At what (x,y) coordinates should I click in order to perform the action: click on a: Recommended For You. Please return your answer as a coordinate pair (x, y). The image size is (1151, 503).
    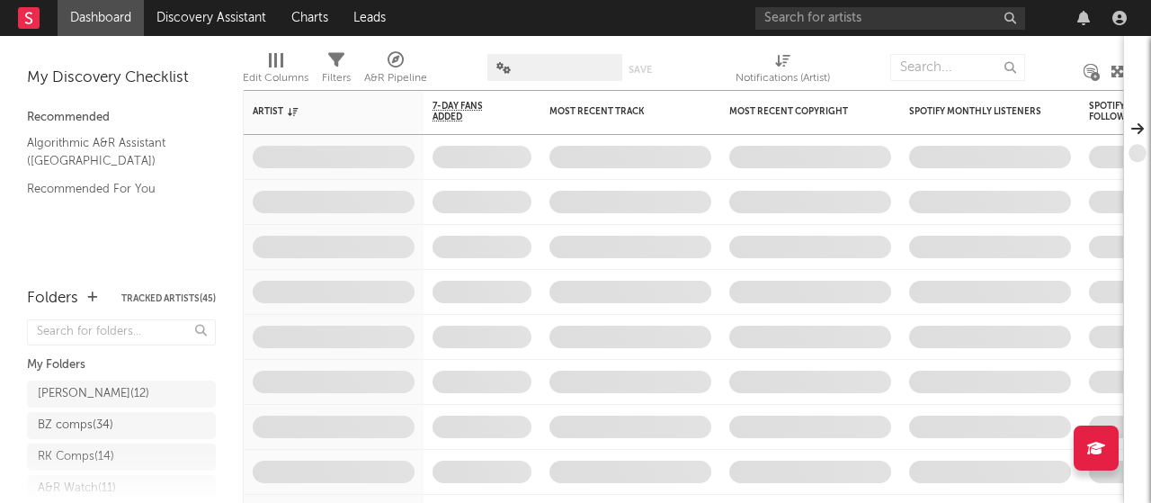
    Looking at the image, I should click on (112, 189).